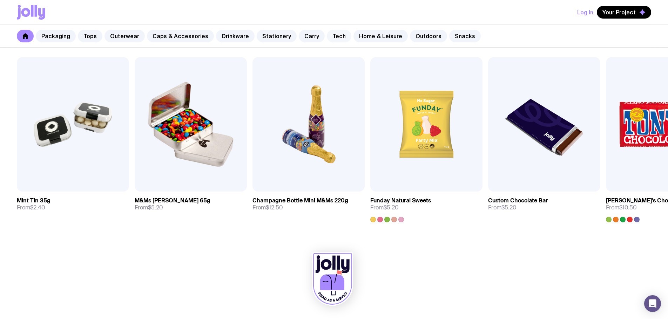 The height and width of the screenshot is (319, 668). Describe the element at coordinates (628, 208) in the screenshot. I see `span: $10.50` at that location.